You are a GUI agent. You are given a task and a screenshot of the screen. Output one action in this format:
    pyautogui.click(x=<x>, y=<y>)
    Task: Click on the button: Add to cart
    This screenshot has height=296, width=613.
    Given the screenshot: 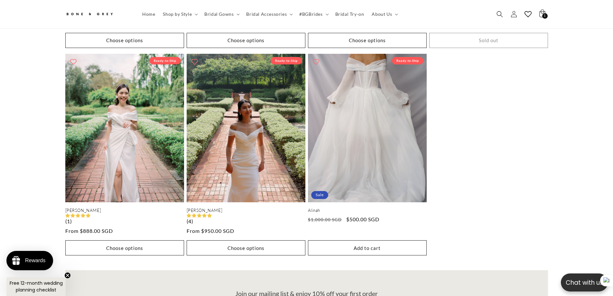 What is the action you would take?
    pyautogui.click(x=367, y=247)
    